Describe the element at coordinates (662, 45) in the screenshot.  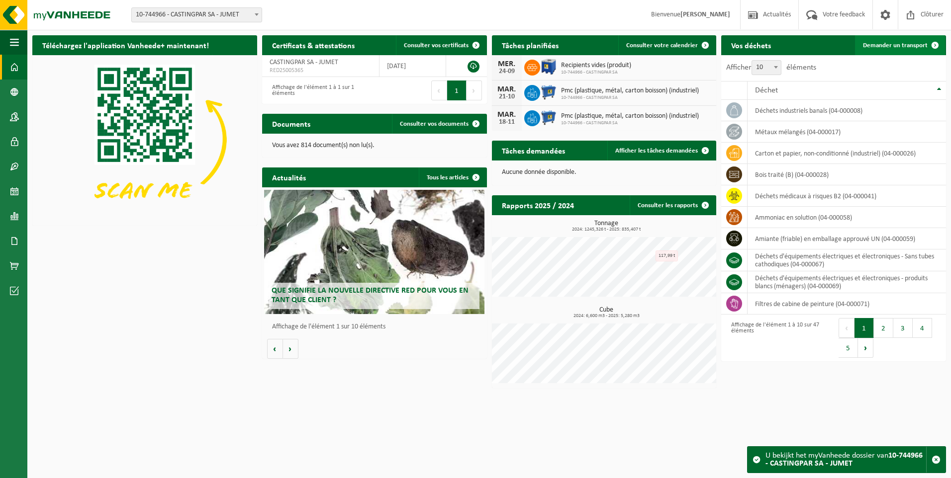
I see `span: Consulter votre calendrier` at that location.